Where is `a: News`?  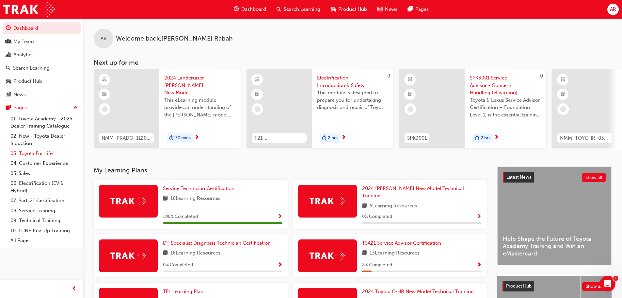
a: News is located at coordinates (41, 94).